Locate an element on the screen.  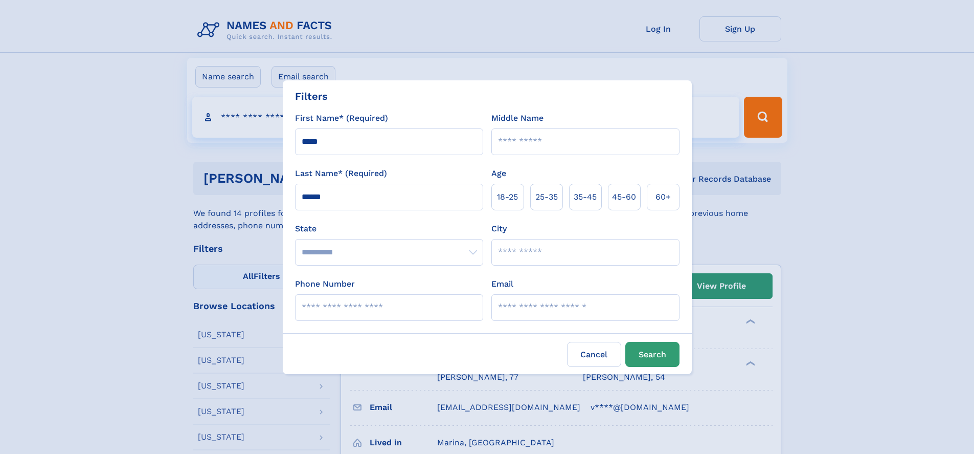
label: State is located at coordinates (389, 229).